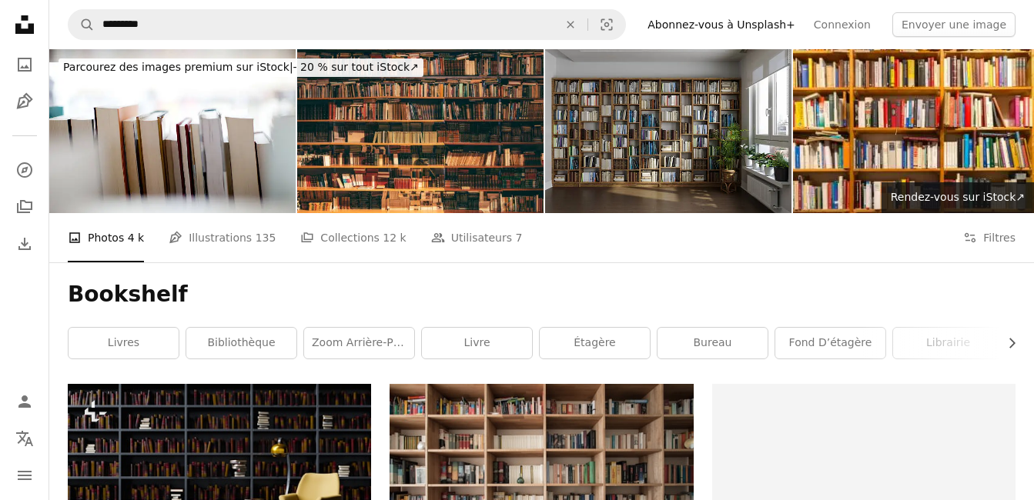  What do you see at coordinates (123, 343) in the screenshot?
I see `a: livres` at bounding box center [123, 343].